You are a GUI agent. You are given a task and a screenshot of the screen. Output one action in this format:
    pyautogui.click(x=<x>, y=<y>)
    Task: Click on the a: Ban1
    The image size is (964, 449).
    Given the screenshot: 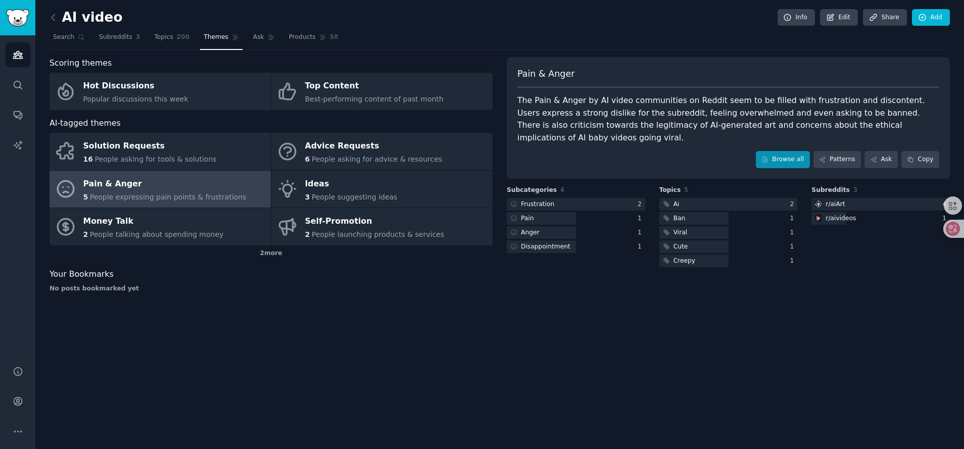 What is the action you would take?
    pyautogui.click(x=728, y=218)
    